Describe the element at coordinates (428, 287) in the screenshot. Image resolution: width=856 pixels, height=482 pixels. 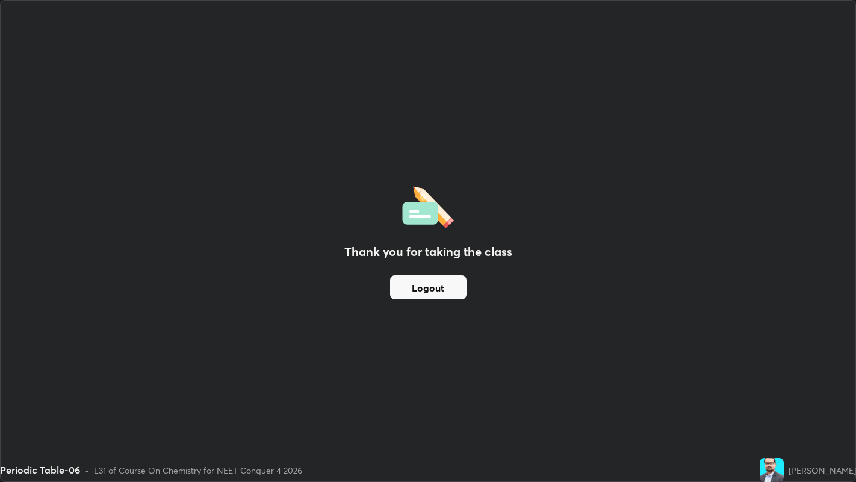
I see `button: Logout` at that location.